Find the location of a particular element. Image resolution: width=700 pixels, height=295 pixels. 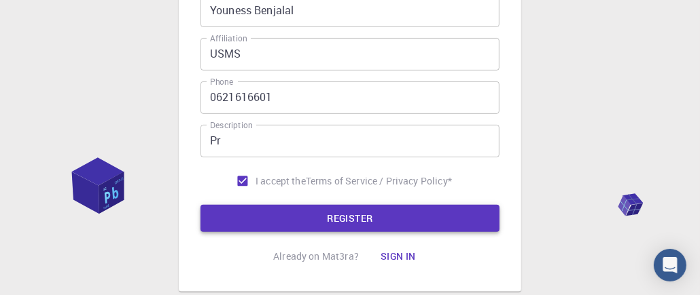

span: I accept the is located at coordinates (281, 181).